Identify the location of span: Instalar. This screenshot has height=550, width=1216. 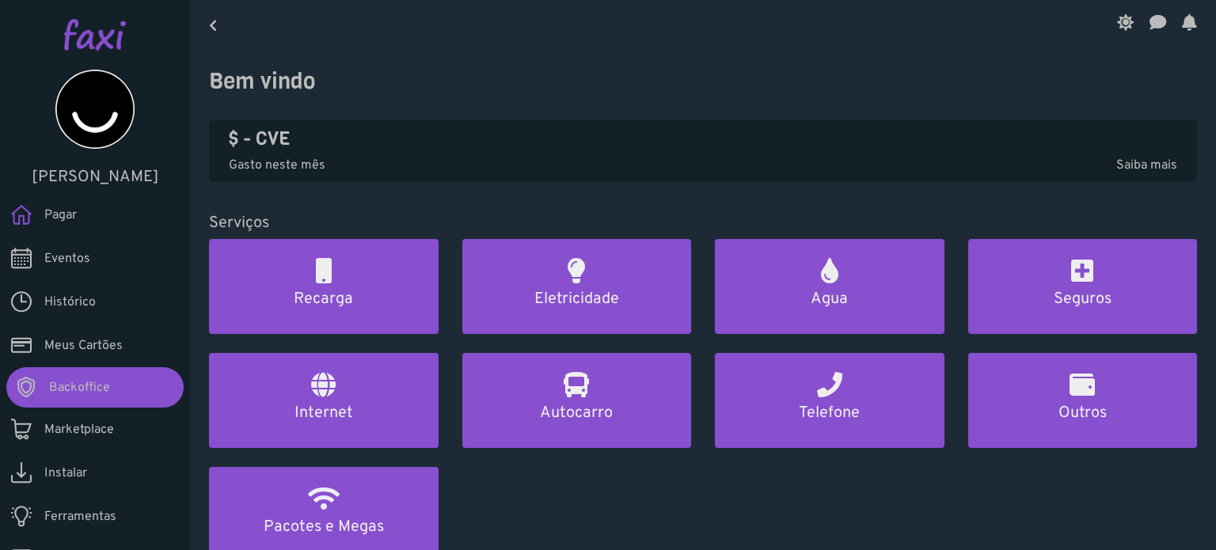
(66, 473).